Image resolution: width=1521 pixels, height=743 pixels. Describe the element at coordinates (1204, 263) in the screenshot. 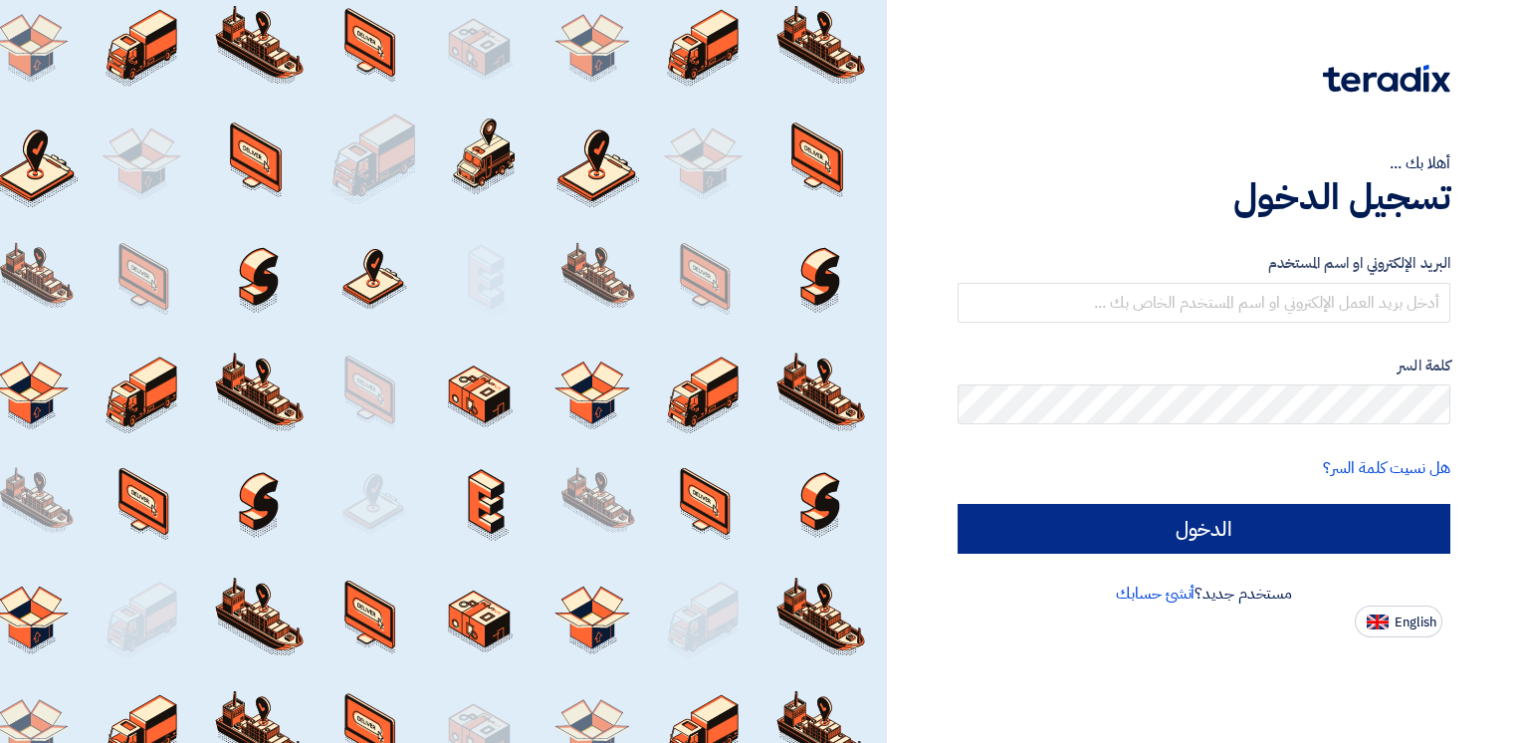

I see `label: البريد الإلكتروني او اسم المستخدم` at that location.